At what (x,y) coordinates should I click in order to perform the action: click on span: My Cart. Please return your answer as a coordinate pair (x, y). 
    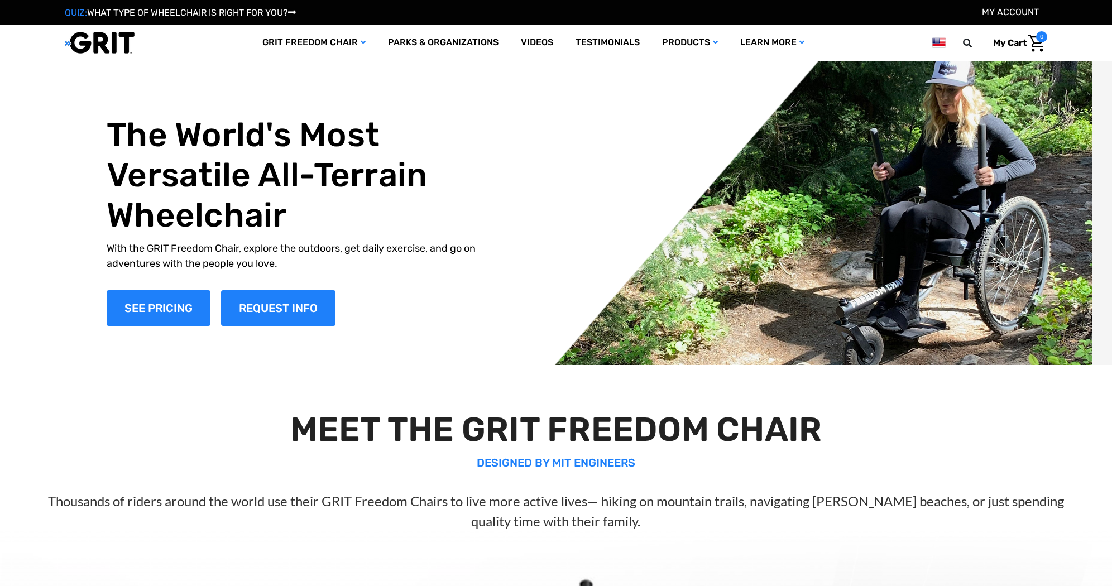
    Looking at the image, I should click on (1010, 42).